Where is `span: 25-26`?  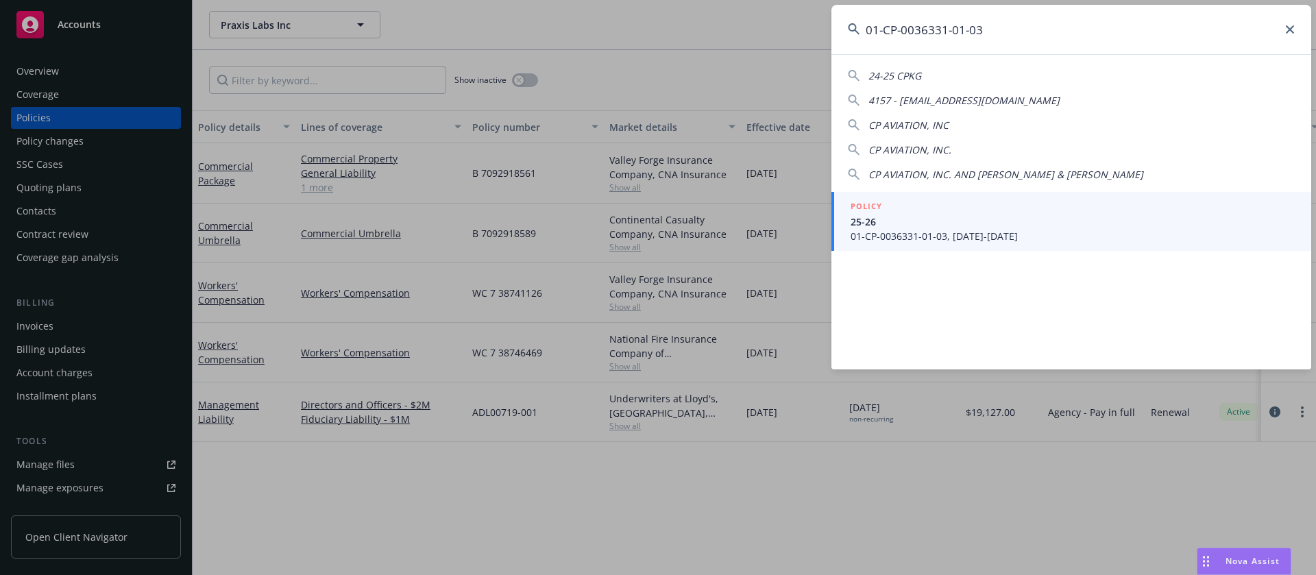
span: 25-26 is located at coordinates (1073, 221).